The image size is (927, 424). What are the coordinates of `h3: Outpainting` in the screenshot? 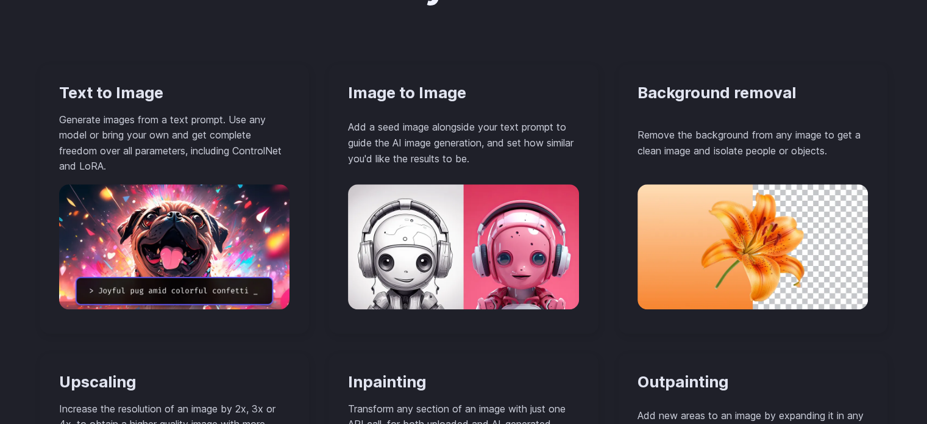 It's located at (753, 381).